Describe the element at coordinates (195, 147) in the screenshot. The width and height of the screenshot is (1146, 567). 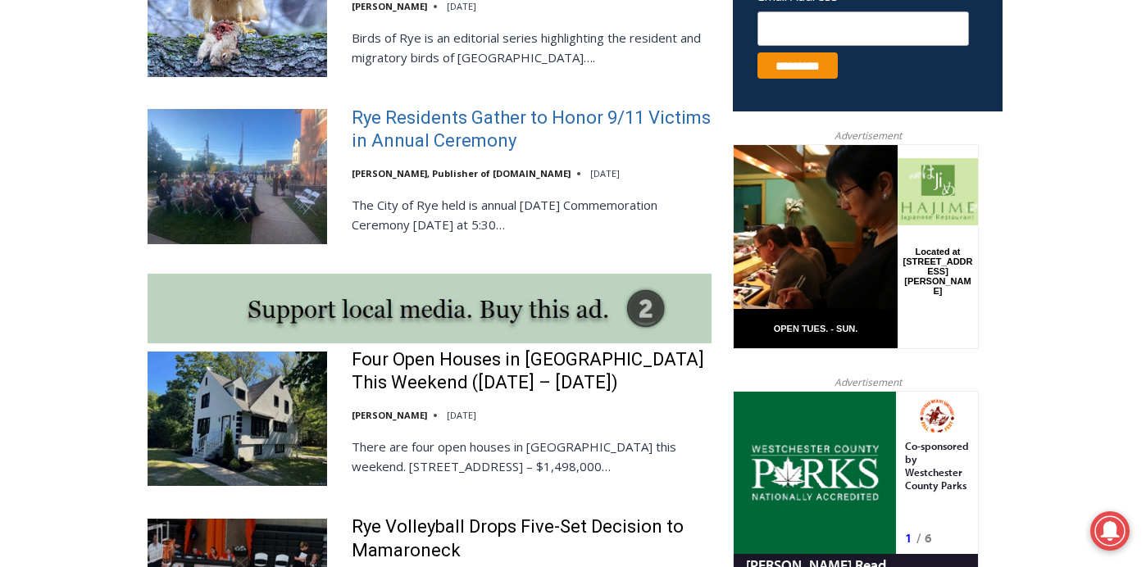
I see `div: 6` at that location.